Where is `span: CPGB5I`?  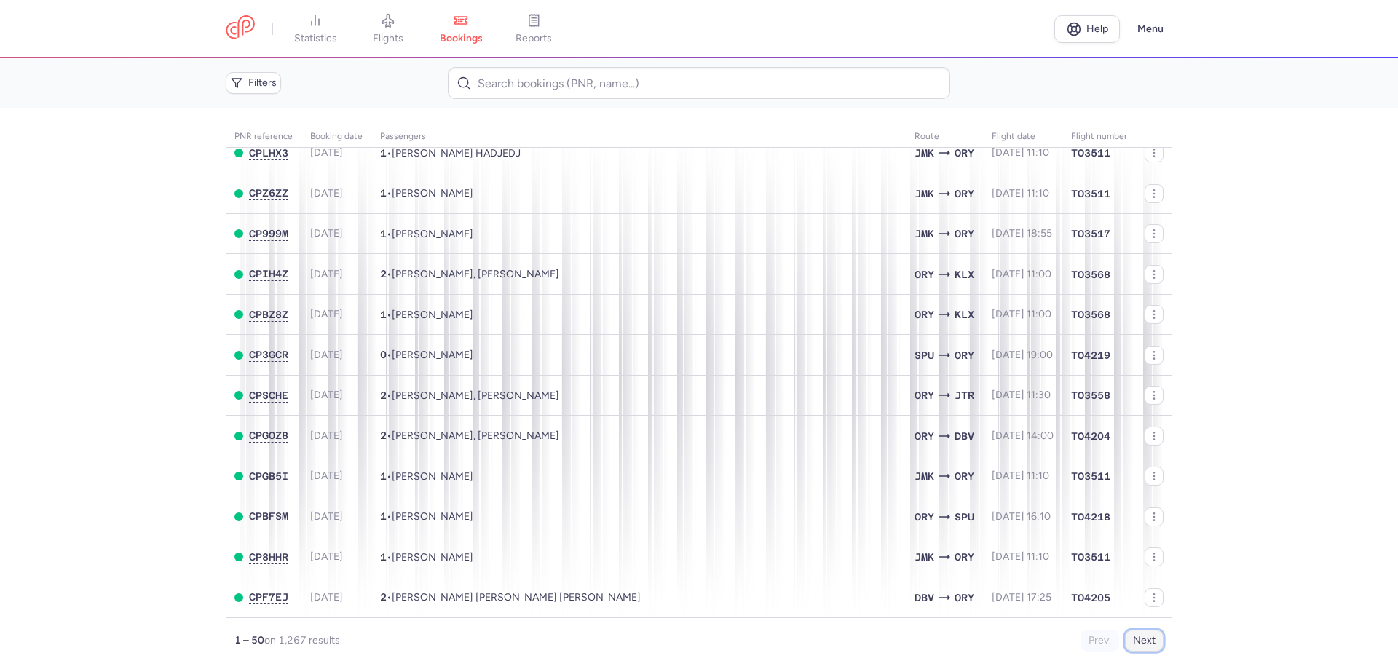
span: CPGB5I is located at coordinates (269, 476).